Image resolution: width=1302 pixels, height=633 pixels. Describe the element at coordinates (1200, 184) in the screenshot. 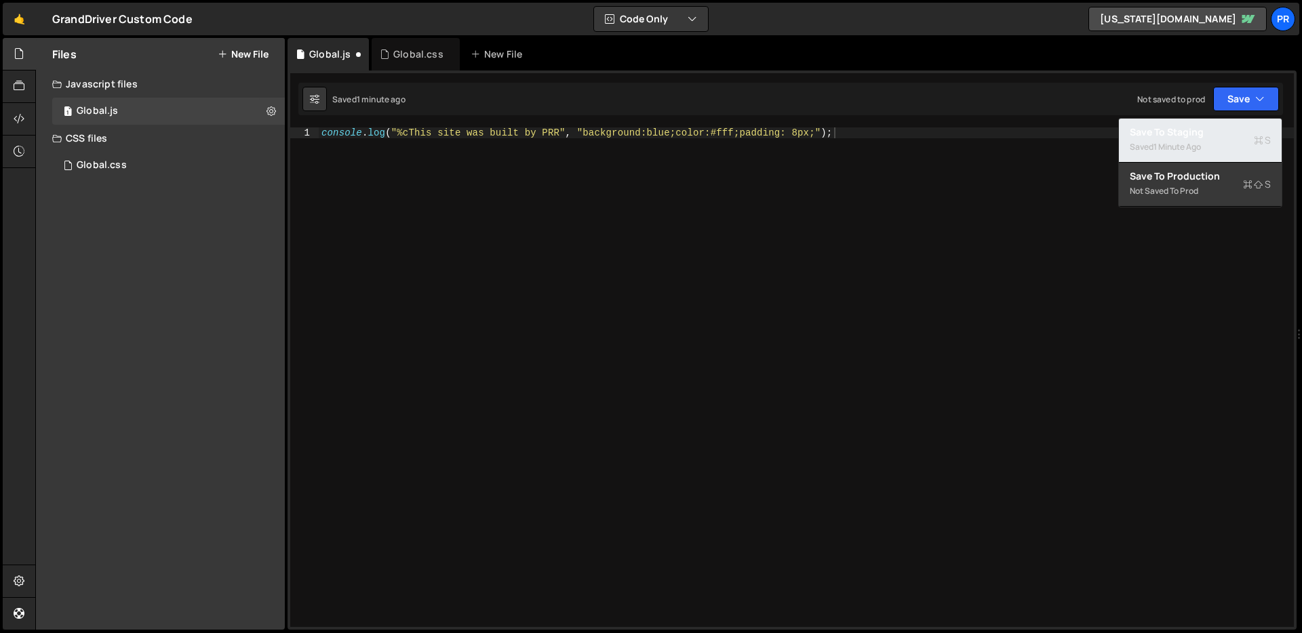

I see `button: Save to ProductionS Not saved to prod` at that location.